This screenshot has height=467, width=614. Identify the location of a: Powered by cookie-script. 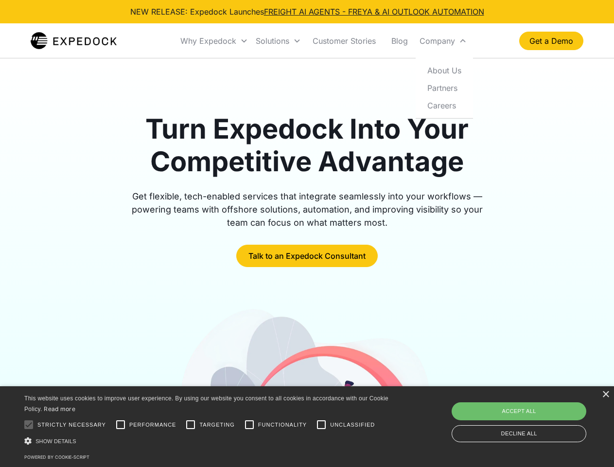
(57, 457).